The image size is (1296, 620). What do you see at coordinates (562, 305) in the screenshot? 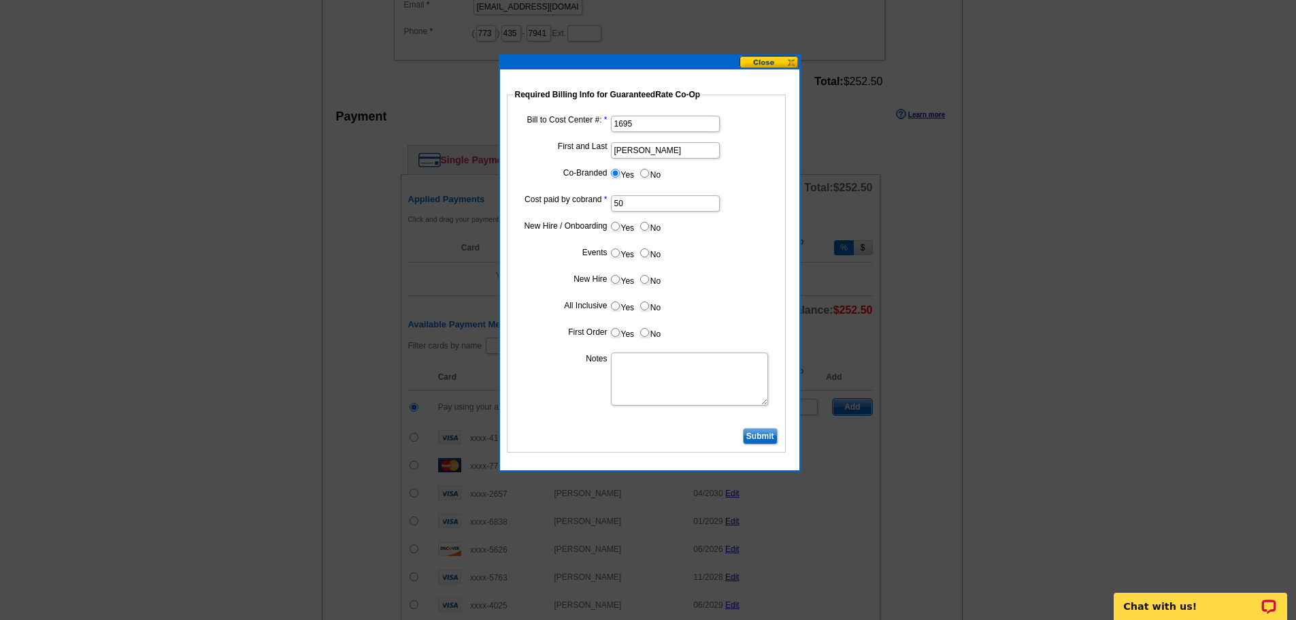
I see `label: All Inclusive` at bounding box center [562, 305].